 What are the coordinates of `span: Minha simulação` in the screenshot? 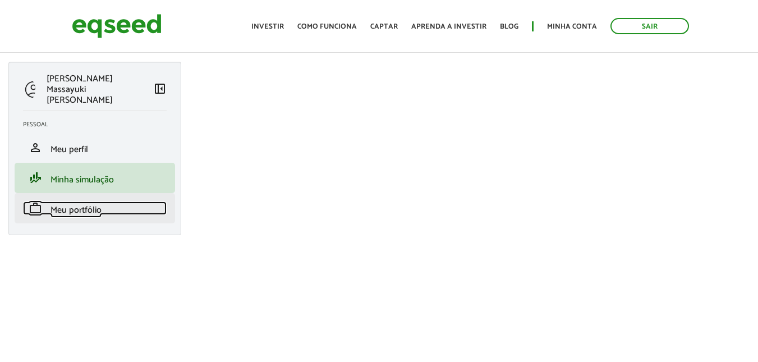 It's located at (82, 180).